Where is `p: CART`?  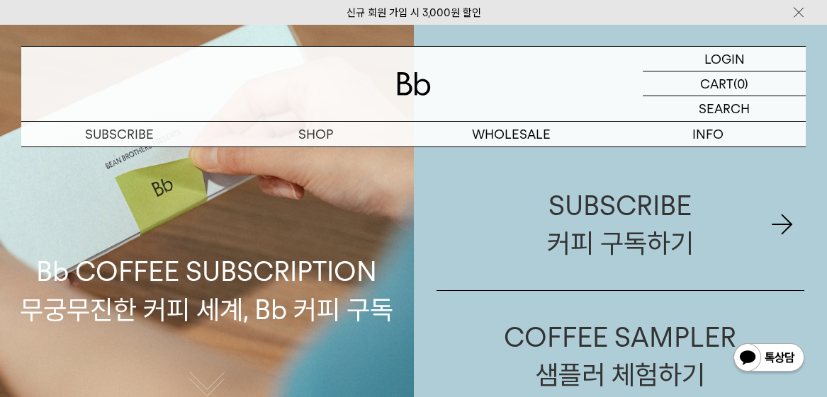 p: CART is located at coordinates (716, 84).